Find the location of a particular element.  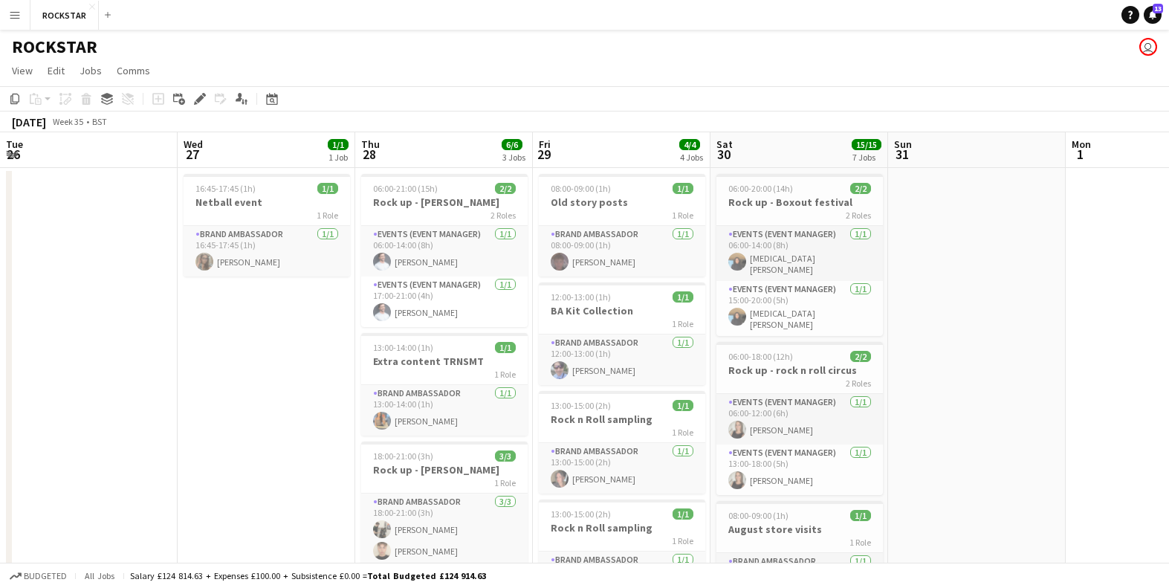

span: View is located at coordinates (22, 71).